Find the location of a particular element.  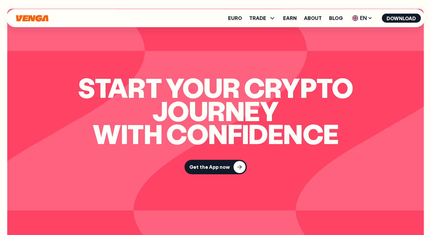

a: Home is located at coordinates (32, 18).